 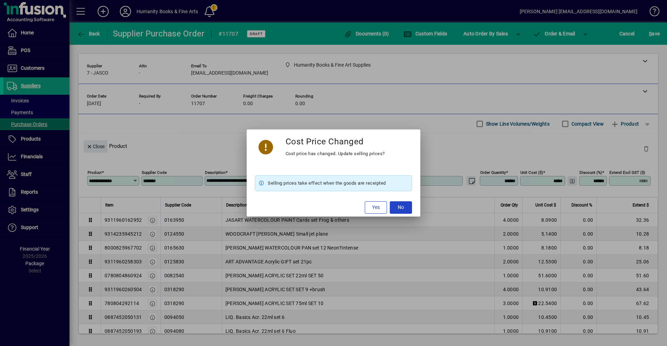 What do you see at coordinates (324, 141) in the screenshot?
I see `h3: Cost Price Changed` at bounding box center [324, 141].